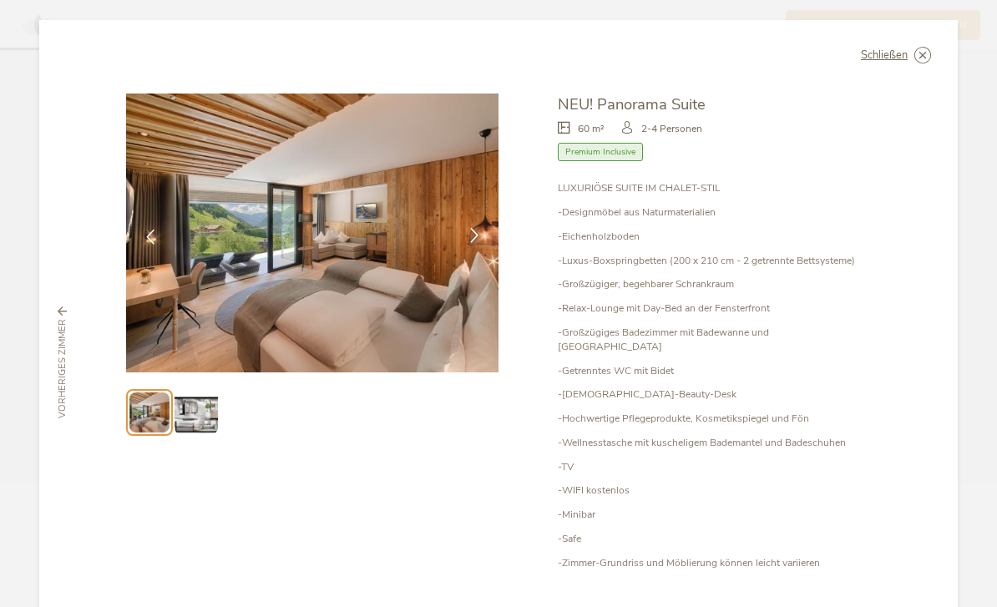 This screenshot has height=607, width=997. What do you see at coordinates (631, 104) in the screenshot?
I see `span: NEU! Panorama Suite` at bounding box center [631, 104].